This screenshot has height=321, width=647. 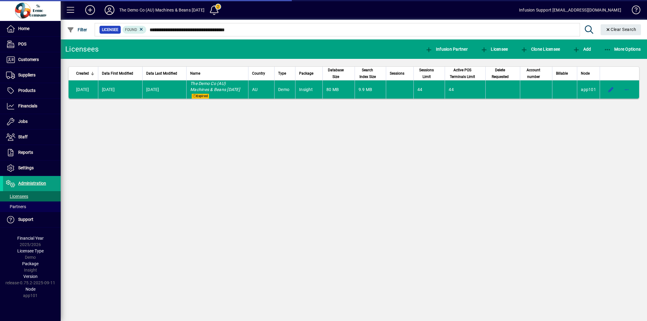 I want to click on div: Name, so click(x=217, y=73).